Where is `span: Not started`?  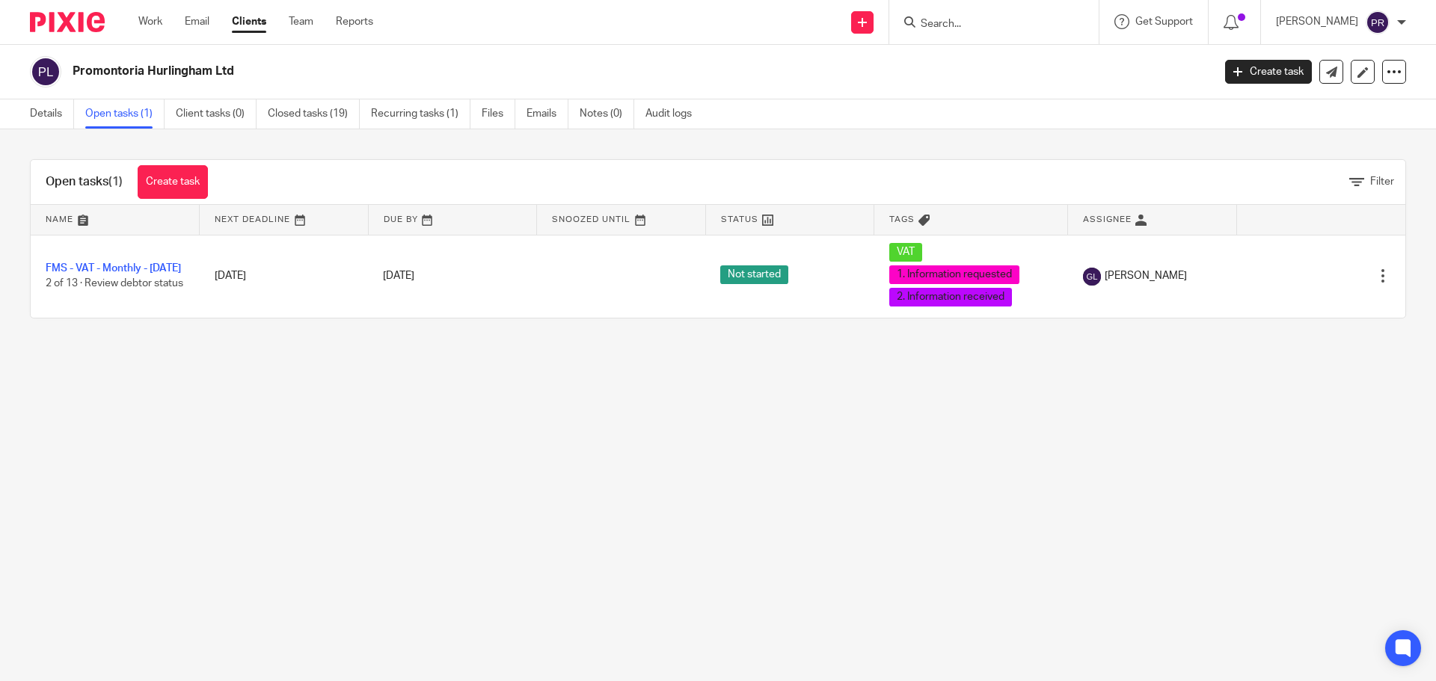
span: Not started is located at coordinates (754, 274).